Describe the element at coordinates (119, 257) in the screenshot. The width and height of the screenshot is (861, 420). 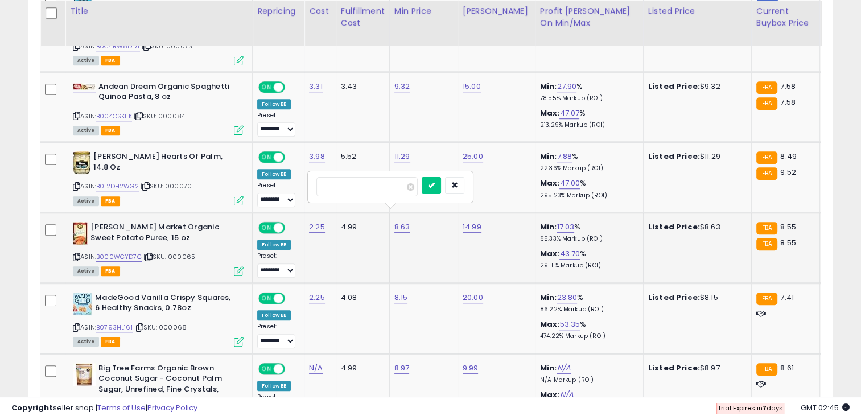
I see `a: B000WCYD7C` at that location.